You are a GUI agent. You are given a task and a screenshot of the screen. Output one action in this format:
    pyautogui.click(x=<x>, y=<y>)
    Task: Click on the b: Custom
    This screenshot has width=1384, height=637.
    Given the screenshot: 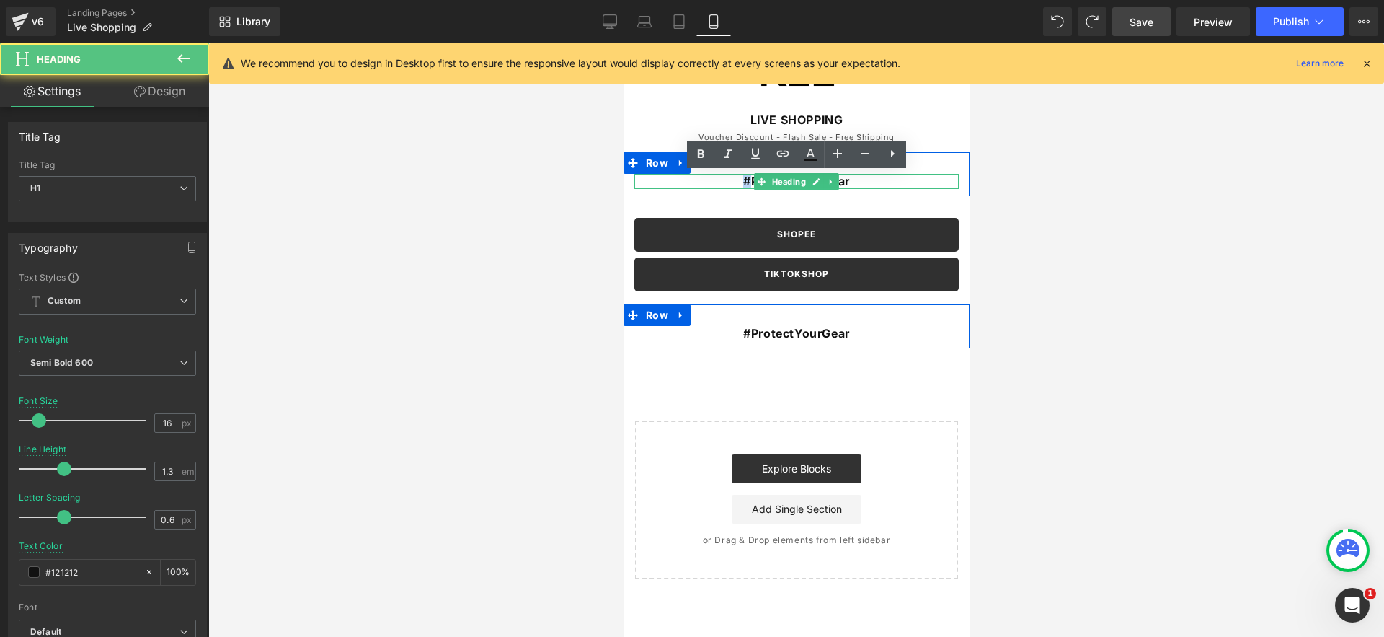 What is the action you would take?
    pyautogui.click(x=64, y=301)
    